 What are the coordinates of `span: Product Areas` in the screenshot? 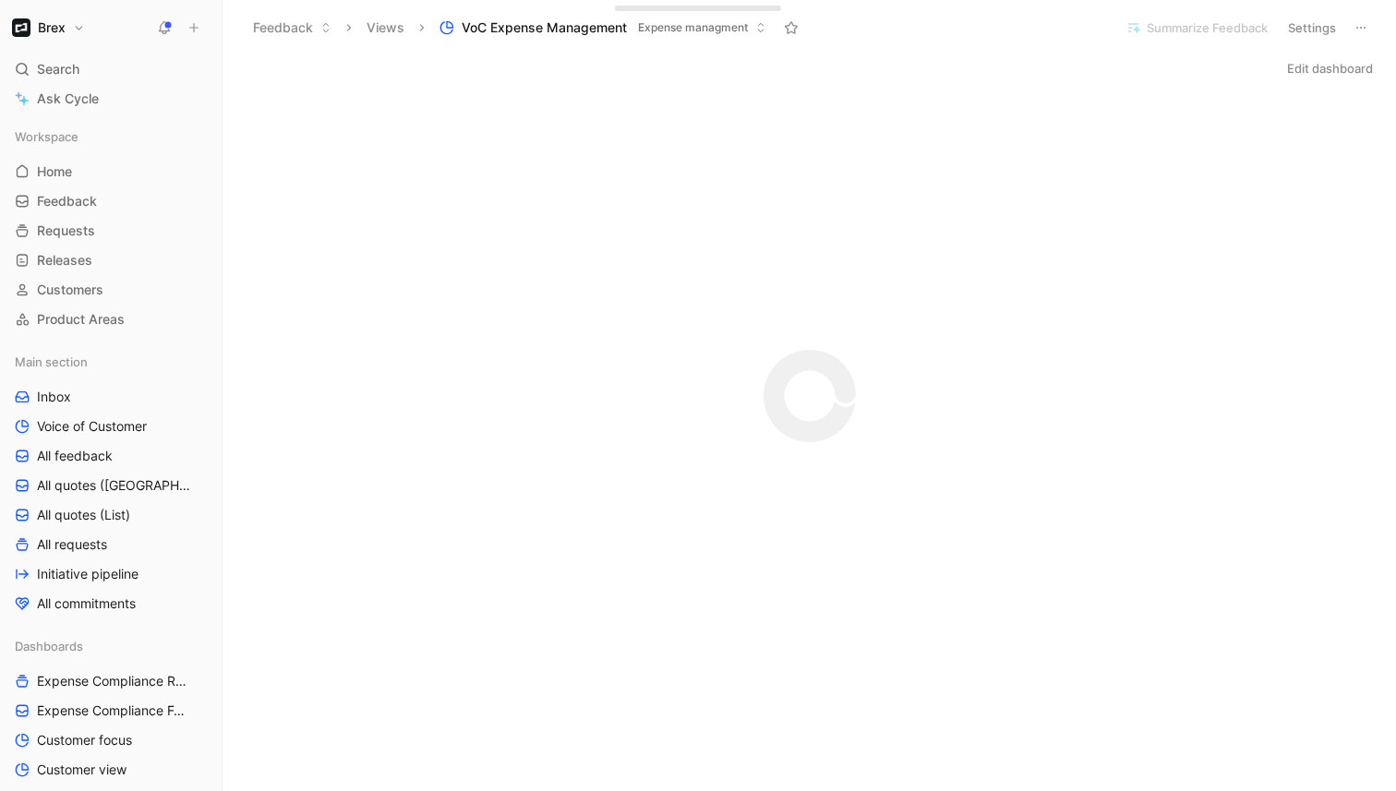 It's located at (80, 320).